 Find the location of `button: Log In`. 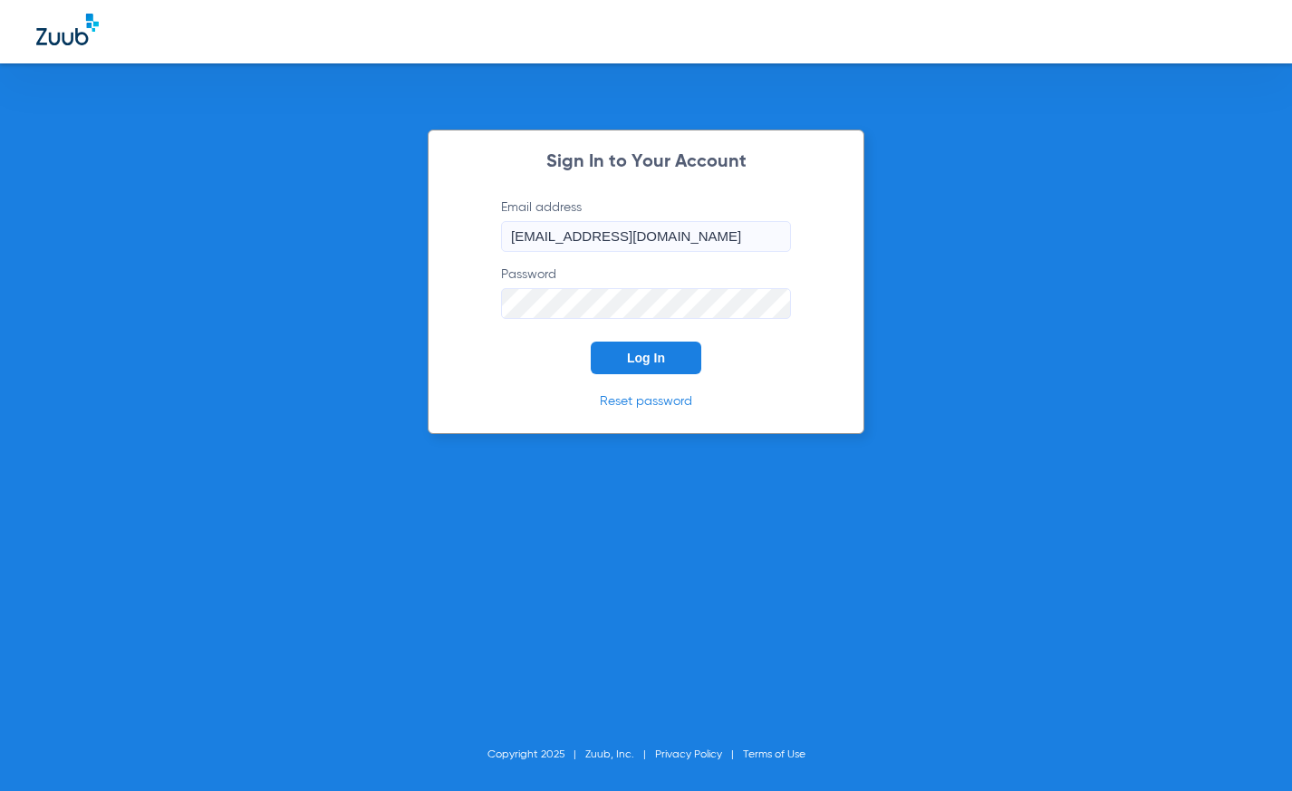

button: Log In is located at coordinates (646, 358).